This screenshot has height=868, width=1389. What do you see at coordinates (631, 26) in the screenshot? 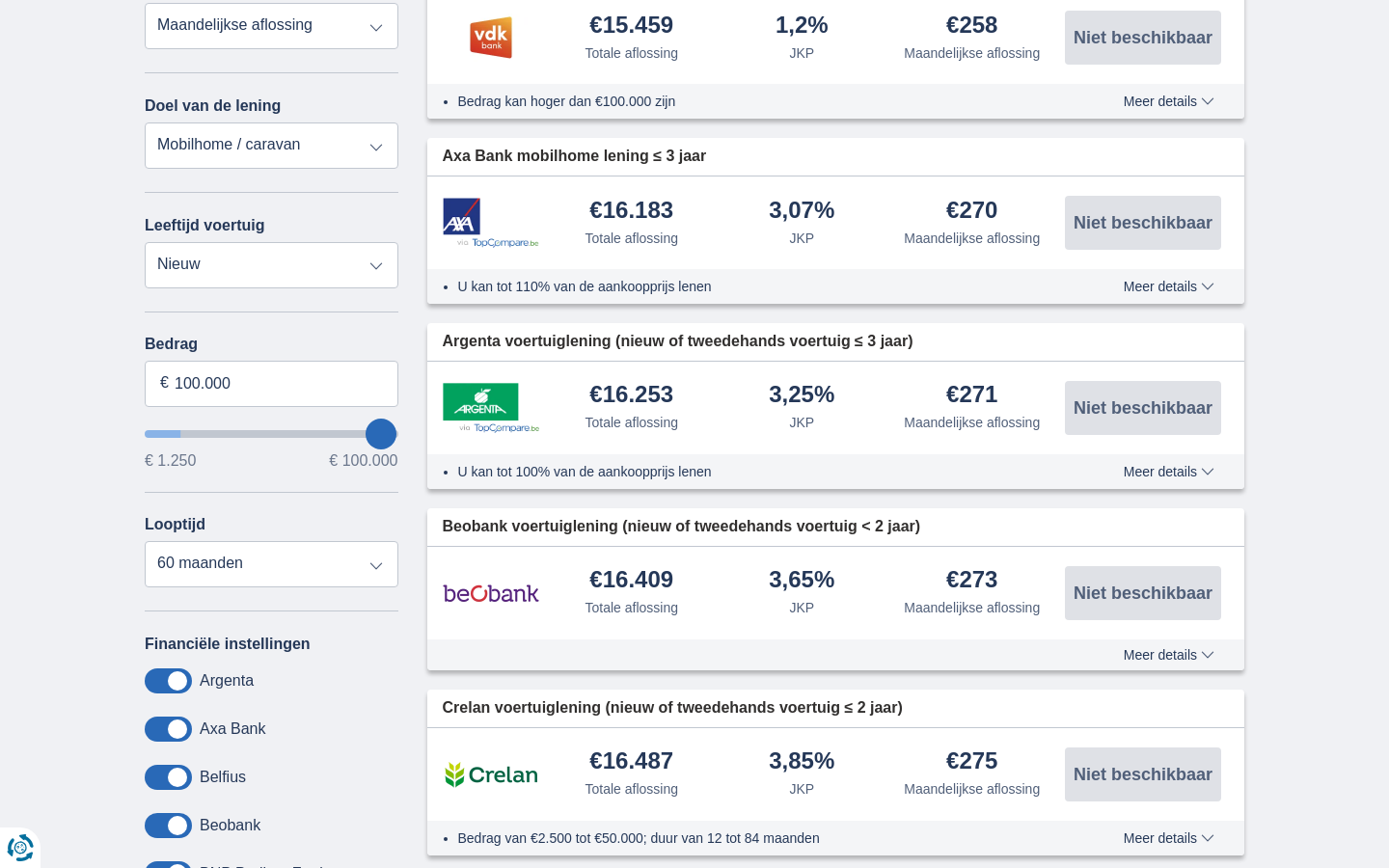
I see `div: €15.459` at bounding box center [631, 26].